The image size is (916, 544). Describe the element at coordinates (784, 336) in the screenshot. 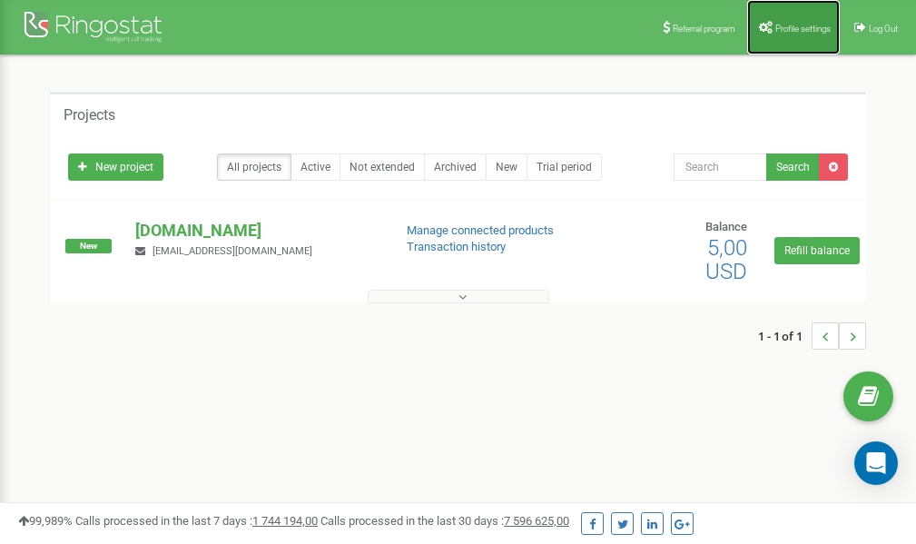

I see `span: 1 - 1 of 1` at that location.